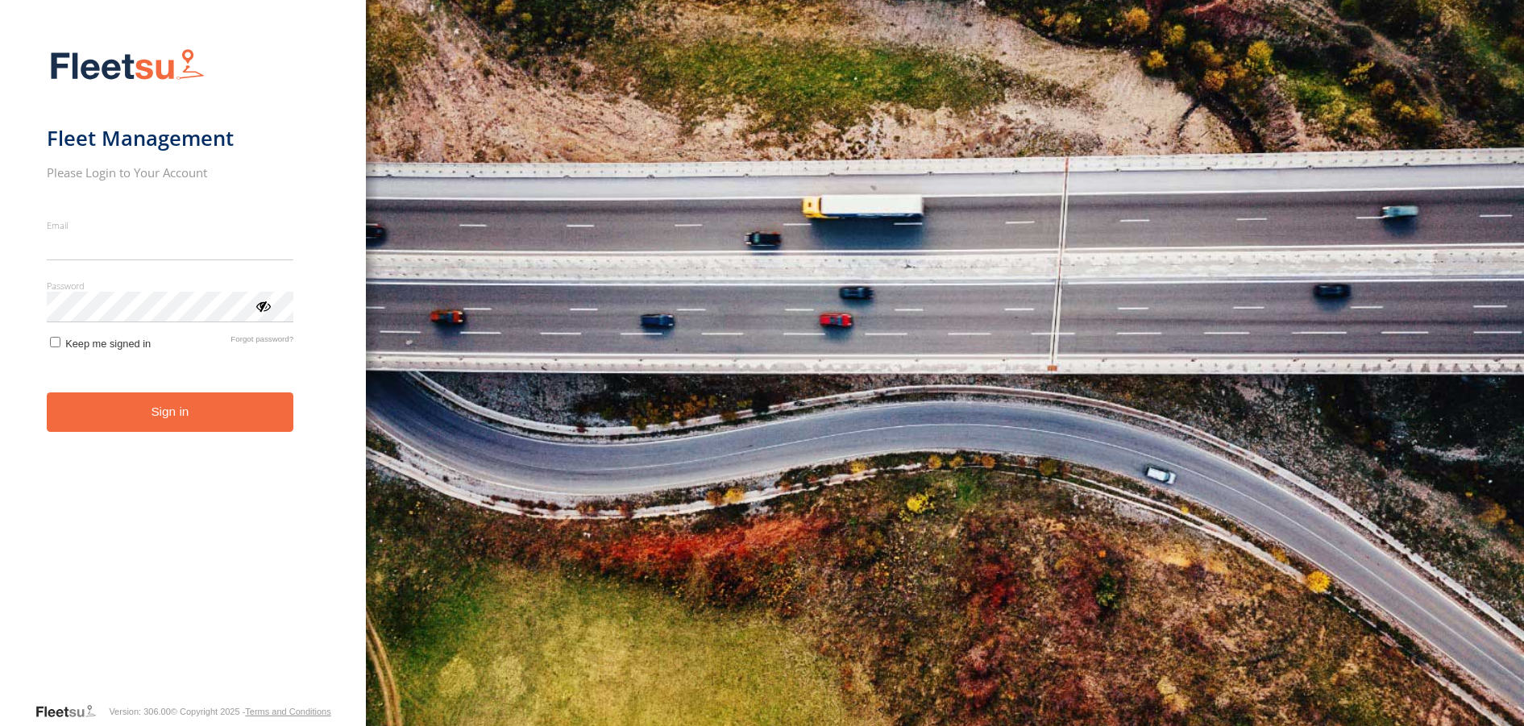 The image size is (1524, 726). I want to click on h1: Fleet Management, so click(170, 138).